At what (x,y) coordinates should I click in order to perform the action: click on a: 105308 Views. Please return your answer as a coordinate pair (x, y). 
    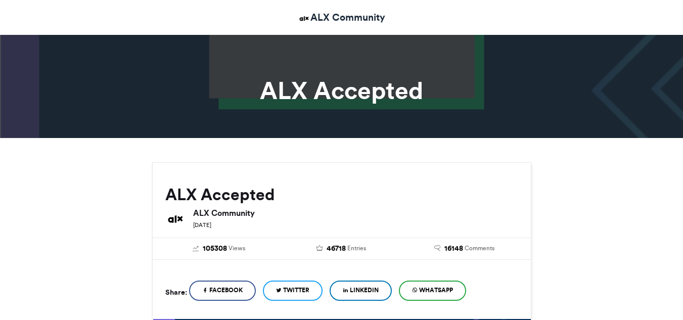
    Looking at the image, I should click on (219, 249).